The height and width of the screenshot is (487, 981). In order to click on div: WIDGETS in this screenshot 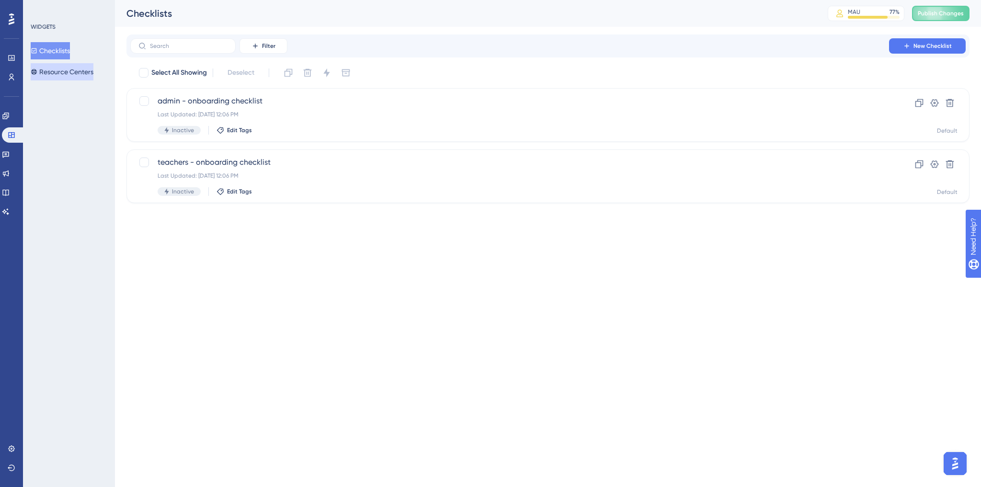, I will do `click(43, 27)`.